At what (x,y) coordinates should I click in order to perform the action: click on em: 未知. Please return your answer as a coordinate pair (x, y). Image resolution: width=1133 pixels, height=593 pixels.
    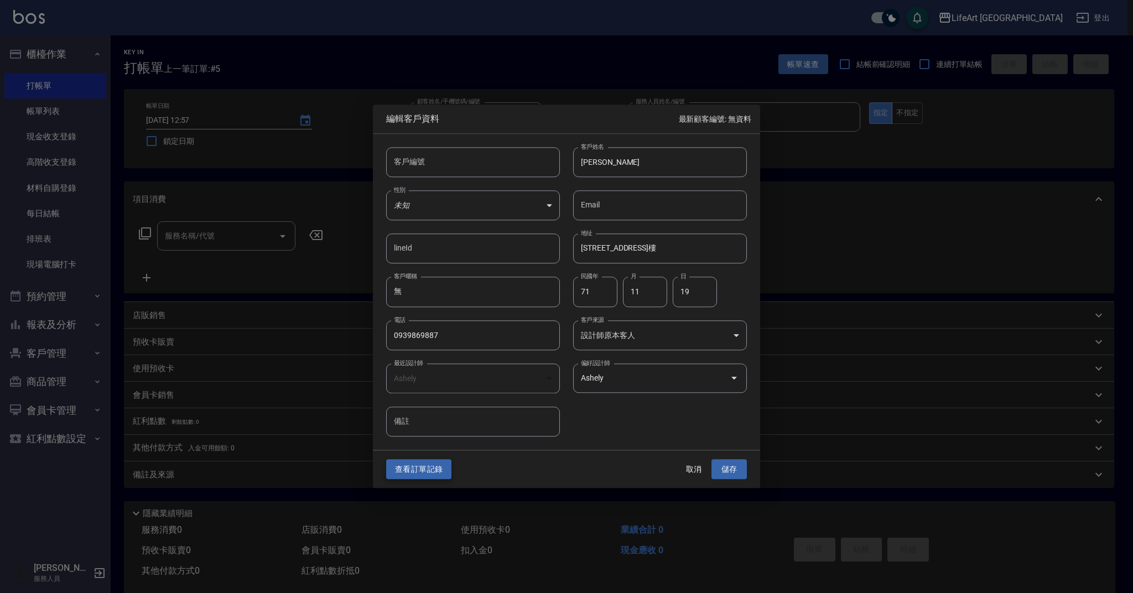
    Looking at the image, I should click on (402, 205).